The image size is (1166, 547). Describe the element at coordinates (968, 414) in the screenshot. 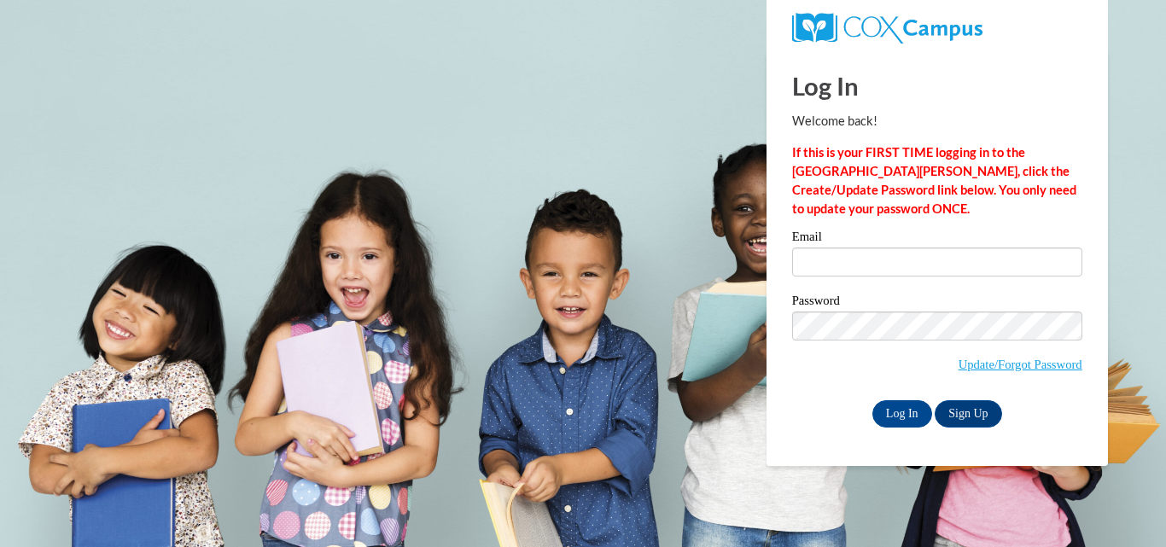

I see `a: Sign Up` at that location.